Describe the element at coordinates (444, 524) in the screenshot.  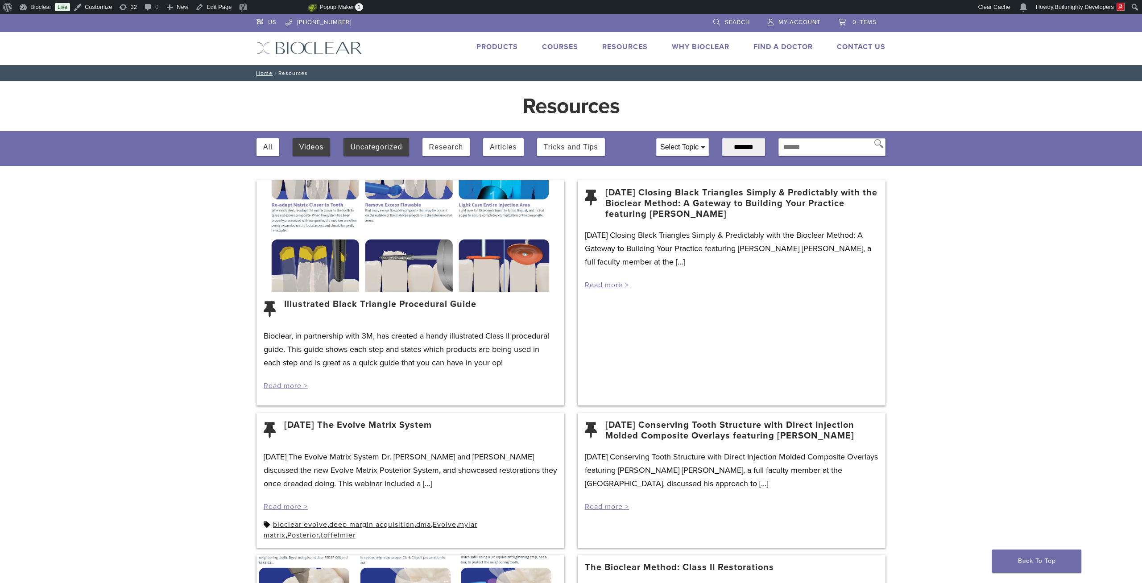
I see `a: Evolve` at that location.